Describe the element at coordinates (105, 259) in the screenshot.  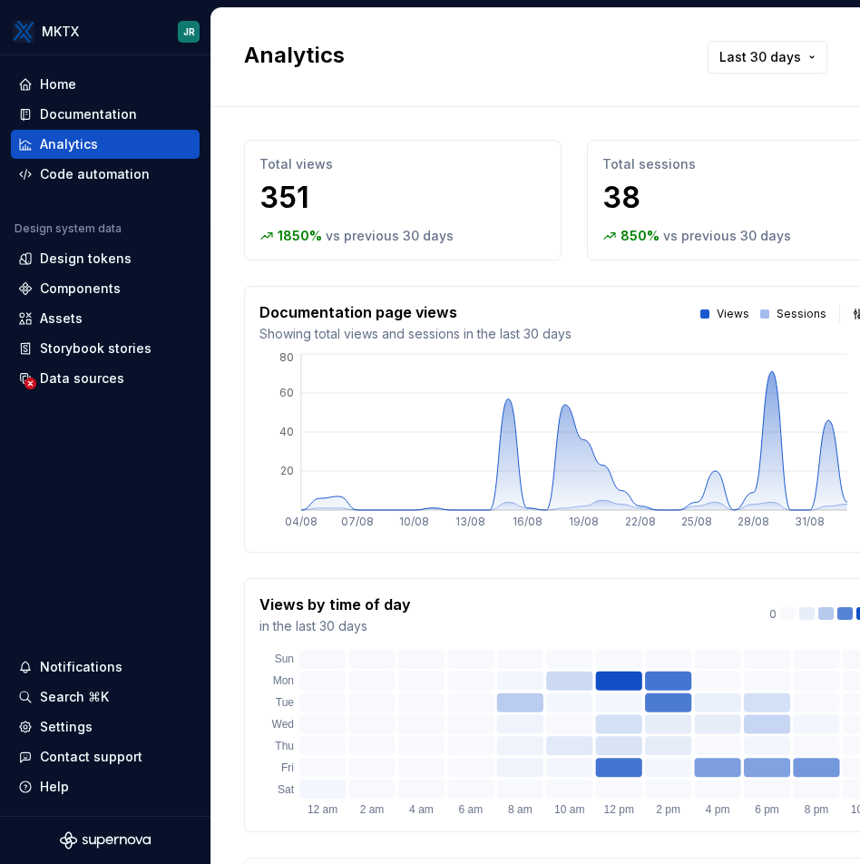
I see `a: Design tokens` at that location.